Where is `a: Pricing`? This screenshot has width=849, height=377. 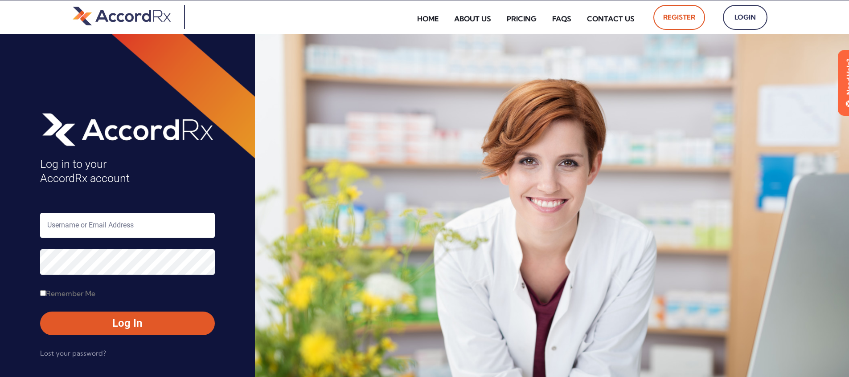
a: Pricing is located at coordinates (521, 19).